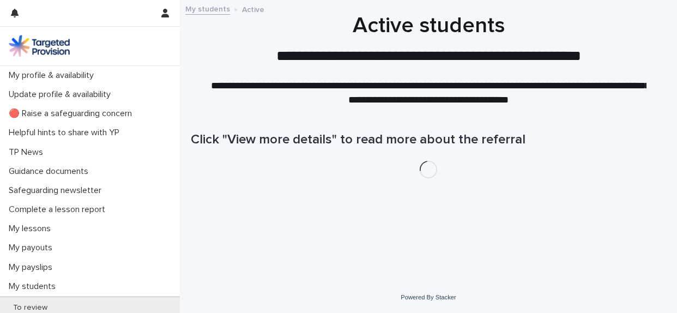 The width and height of the screenshot is (677, 313). Describe the element at coordinates (253, 9) in the screenshot. I see `p: Active` at that location.